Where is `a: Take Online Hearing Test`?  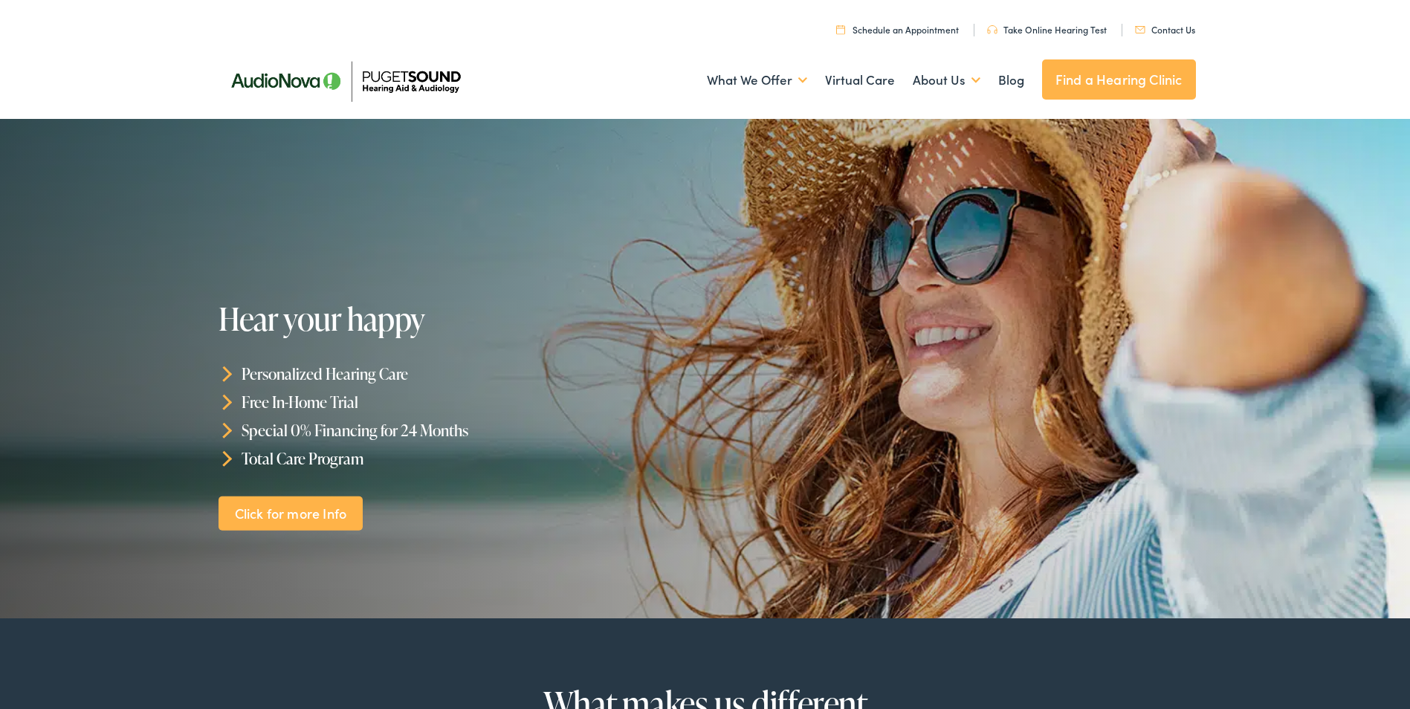
a: Take Online Hearing Test is located at coordinates (1047, 29).